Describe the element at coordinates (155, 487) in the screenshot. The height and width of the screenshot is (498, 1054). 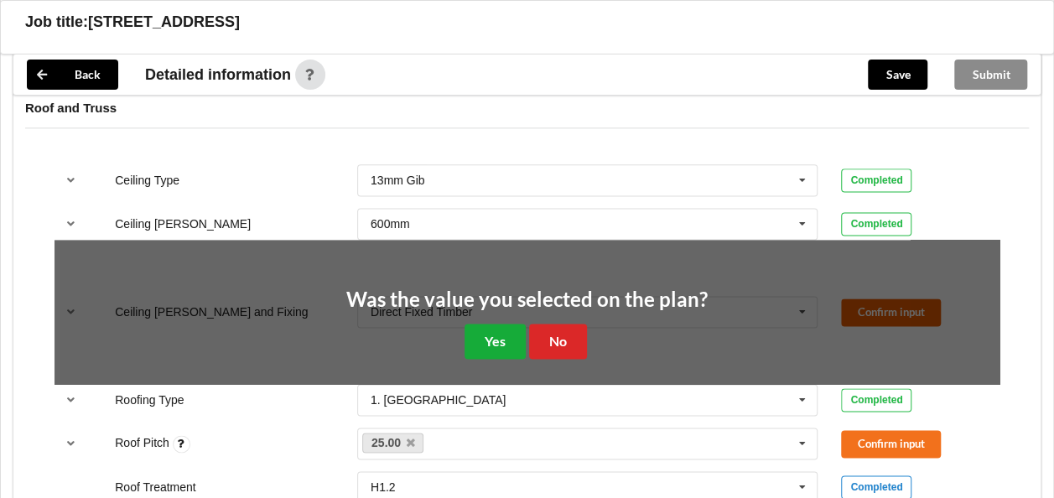
I see `label: Roof Treatment` at that location.